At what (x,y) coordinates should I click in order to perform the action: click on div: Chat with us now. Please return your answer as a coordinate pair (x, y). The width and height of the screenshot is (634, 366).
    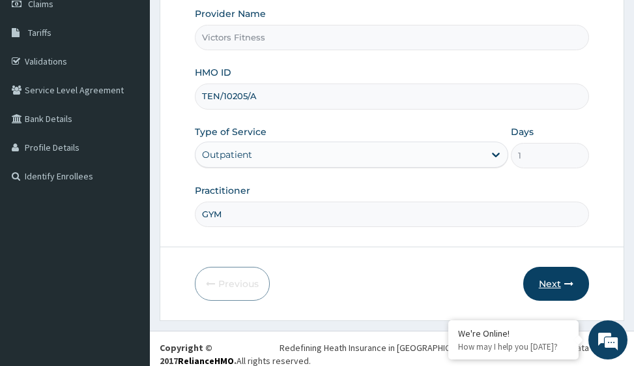
    Looking at the image, I should click on (143, 81).